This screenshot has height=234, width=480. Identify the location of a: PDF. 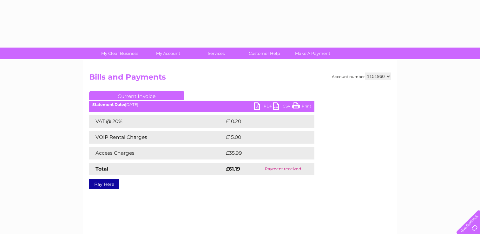
(264, 107).